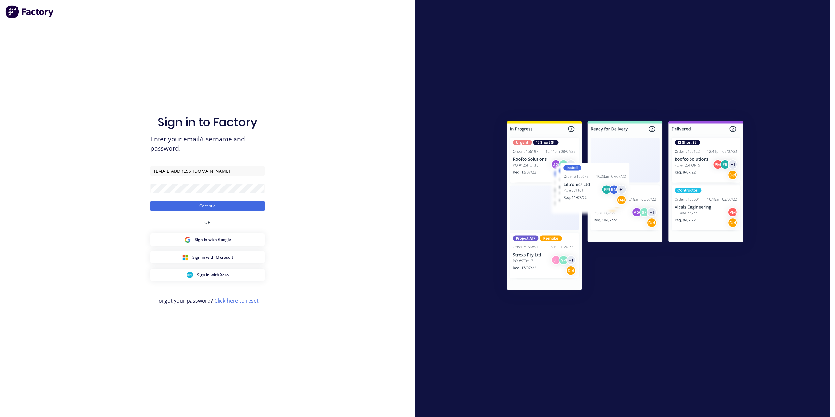 This screenshot has height=417, width=835. I want to click on img: Sign in, so click(625, 207).